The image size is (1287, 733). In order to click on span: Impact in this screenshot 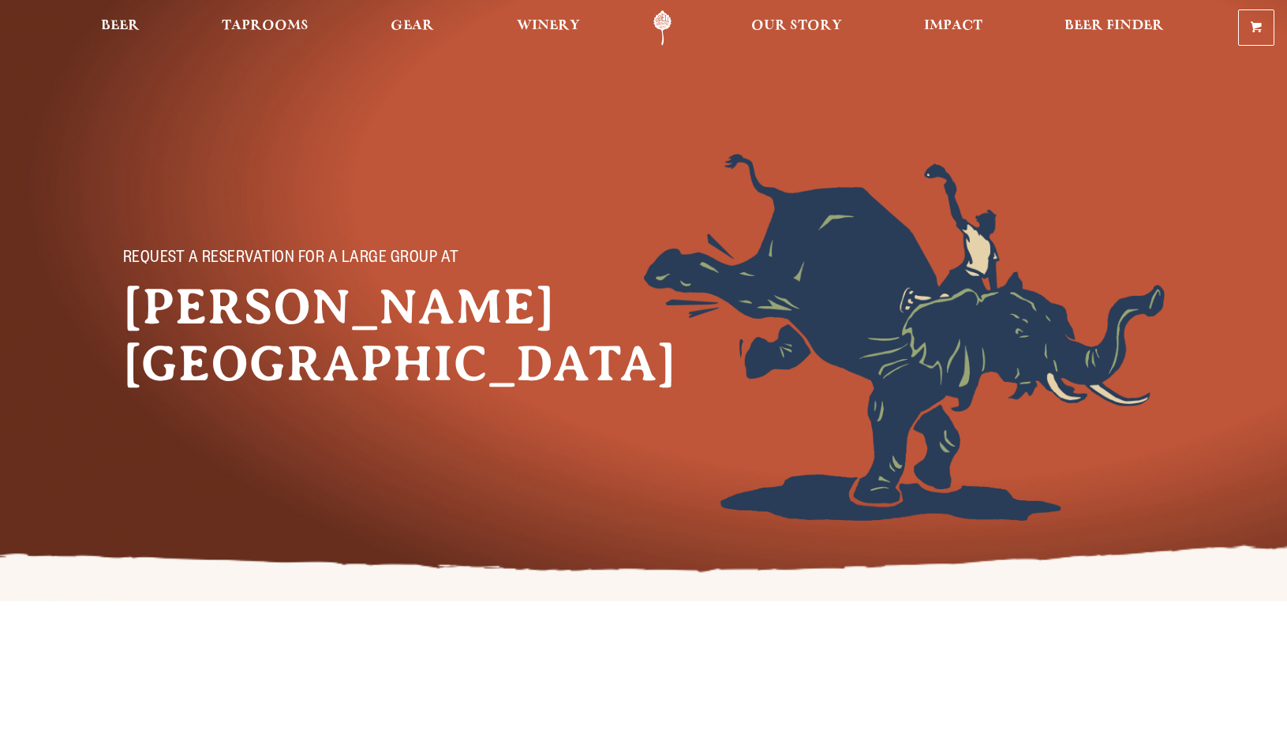, I will do `click(953, 26)`.